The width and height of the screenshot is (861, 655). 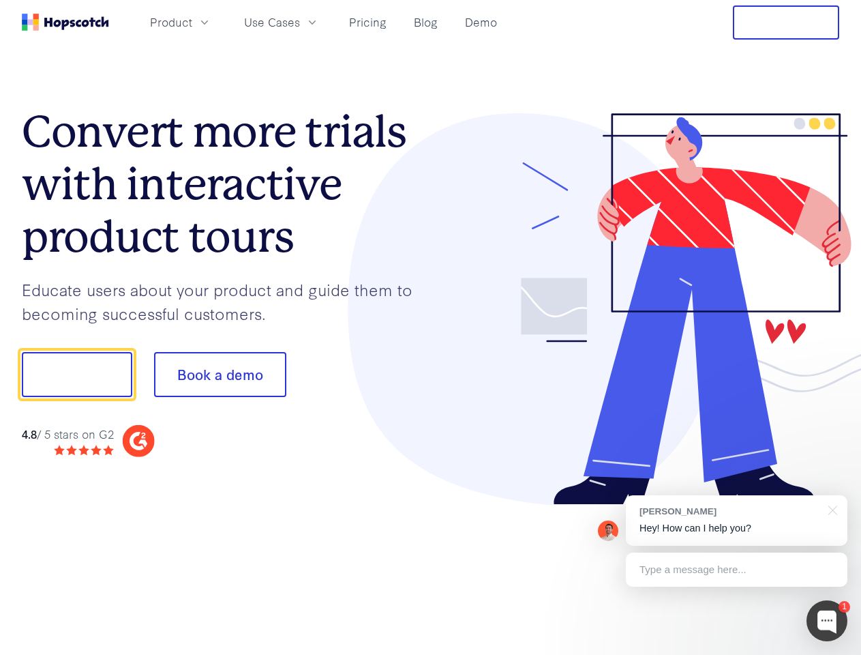 I want to click on span: Product, so click(x=171, y=22).